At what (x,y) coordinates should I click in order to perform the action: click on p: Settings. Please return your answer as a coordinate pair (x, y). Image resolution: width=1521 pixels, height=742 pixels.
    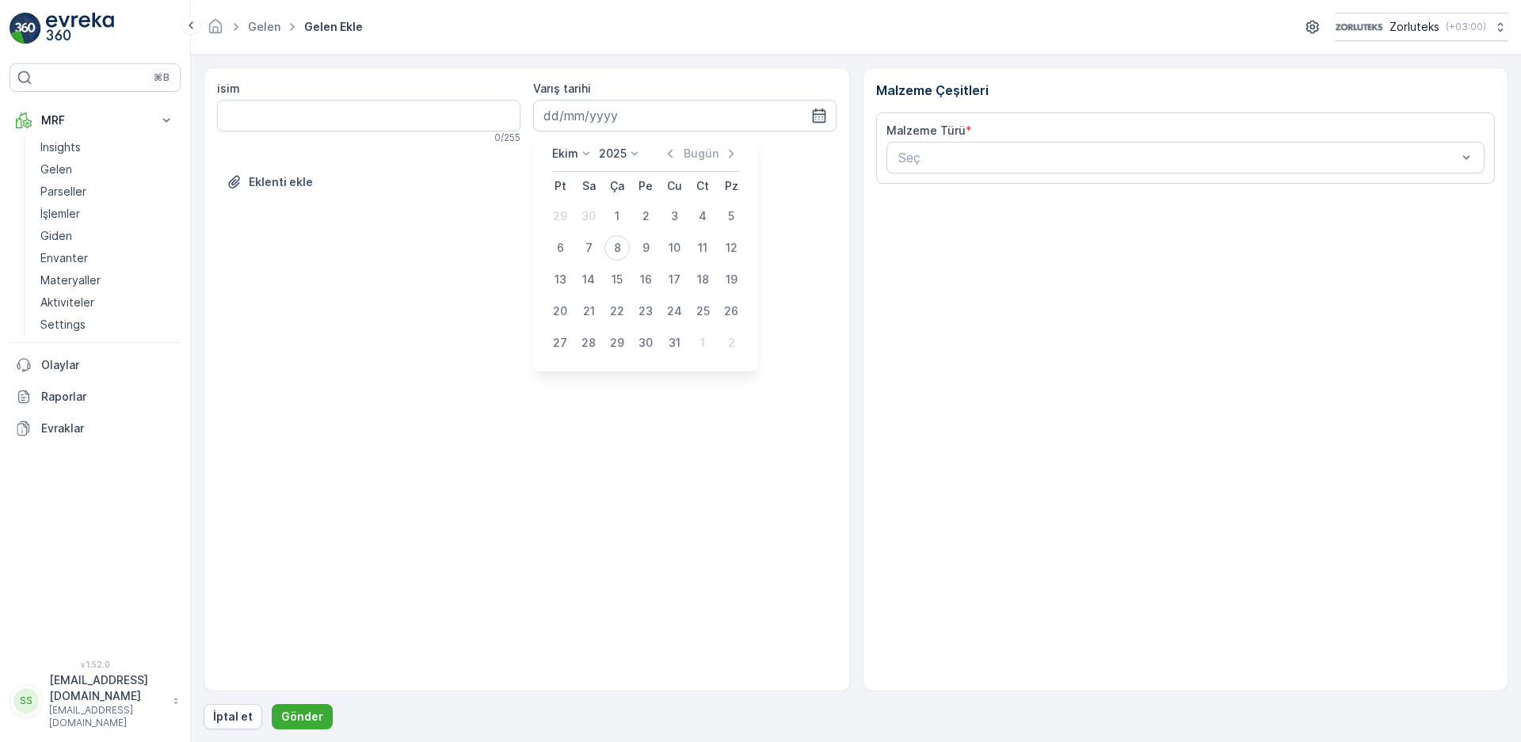
    Looking at the image, I should click on (63, 325).